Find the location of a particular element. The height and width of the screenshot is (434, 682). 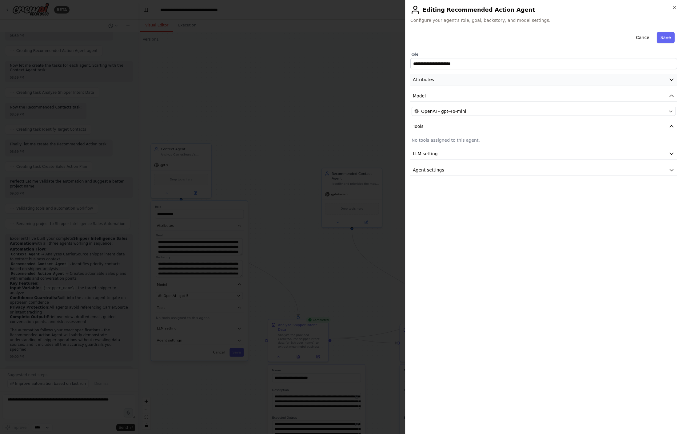

button: Save is located at coordinates (666, 38).